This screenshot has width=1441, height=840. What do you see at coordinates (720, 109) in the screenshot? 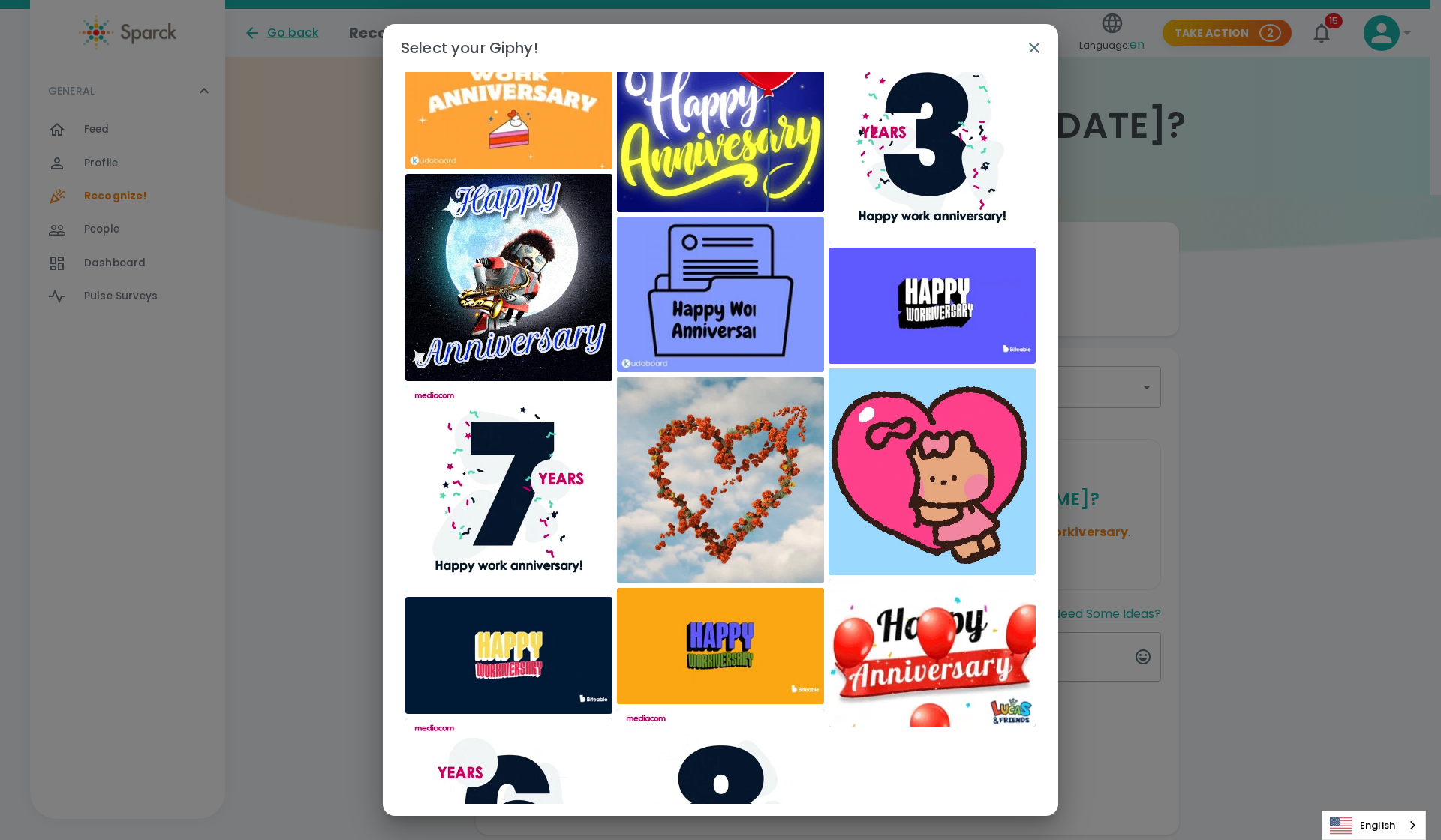
I see `img: Happy Anniversary Celebration GIF by Lucas and Friends by RV AppStudios` at bounding box center [720, 109].